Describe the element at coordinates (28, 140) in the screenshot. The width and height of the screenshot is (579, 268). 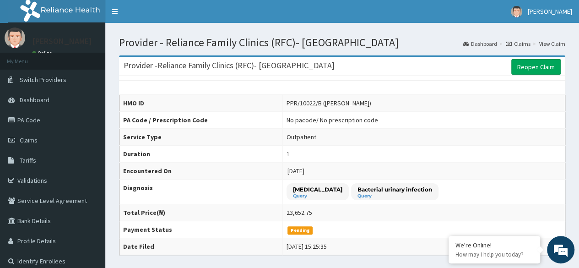
I see `span: Claims` at that location.